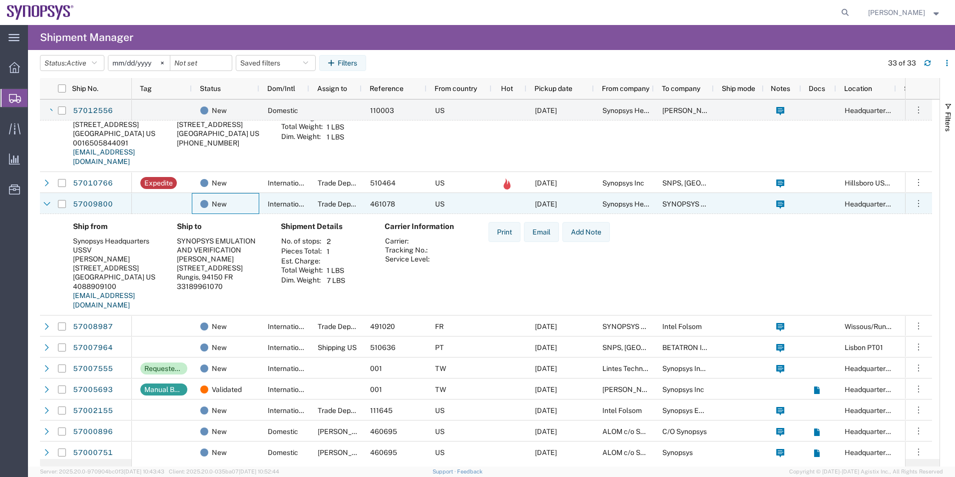  Describe the element at coordinates (738, 88) in the screenshot. I see `span: Ship mode` at that location.